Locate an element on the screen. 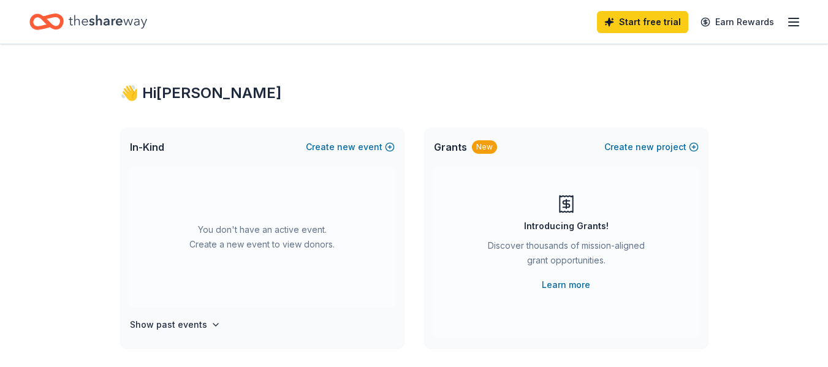 The width and height of the screenshot is (828, 367). a: Home is located at coordinates (88, 21).